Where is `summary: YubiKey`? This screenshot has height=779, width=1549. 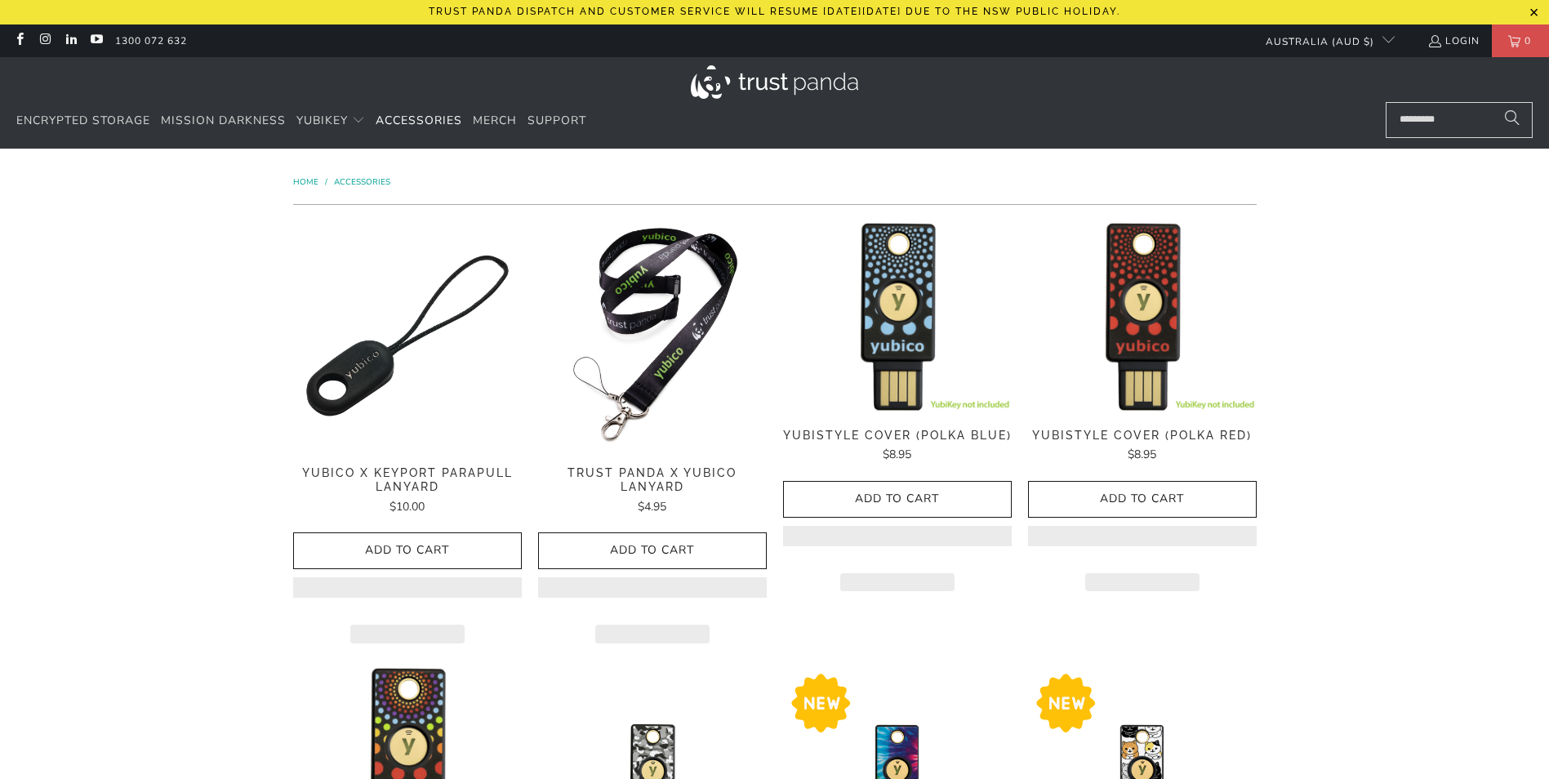
summary: YubiKey is located at coordinates (331, 121).